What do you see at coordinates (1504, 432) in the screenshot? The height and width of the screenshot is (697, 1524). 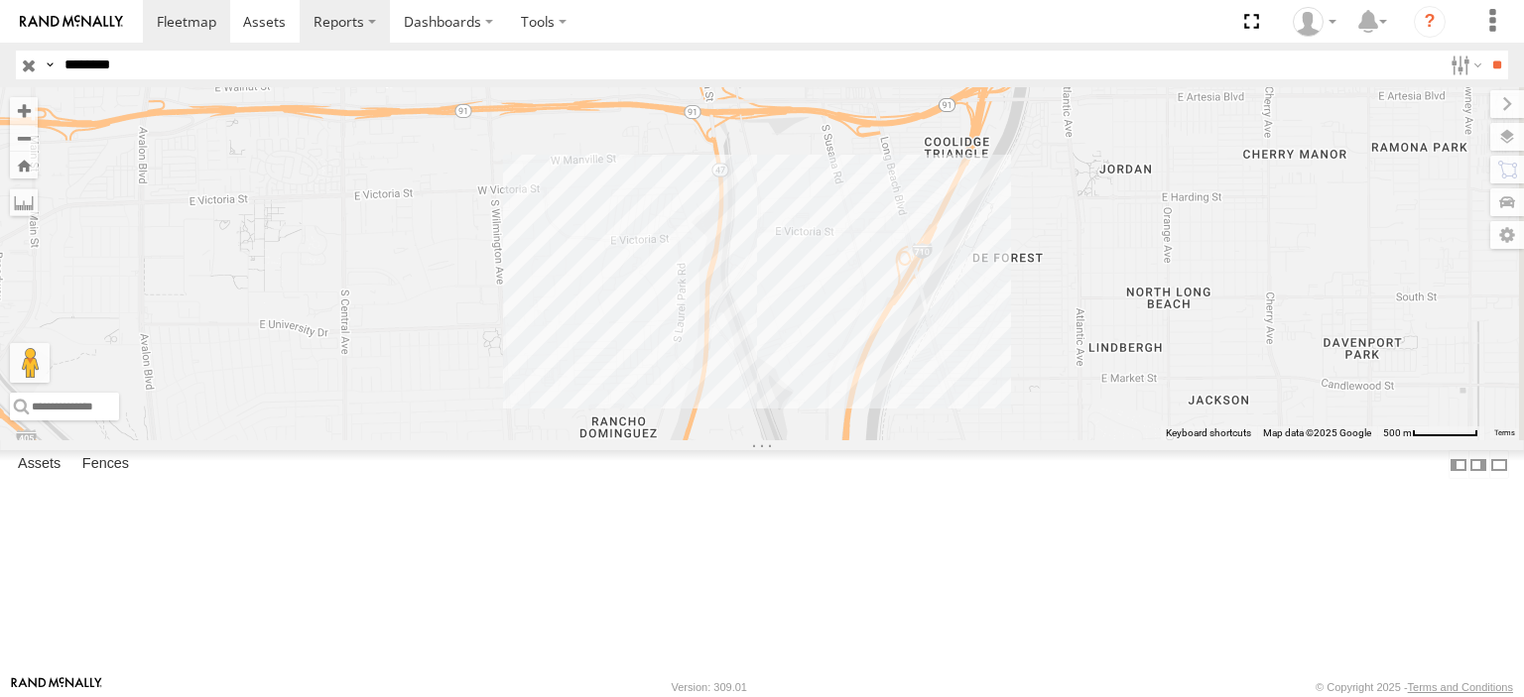 I see `a: Terms (opens in new tab)` at bounding box center [1504, 432].